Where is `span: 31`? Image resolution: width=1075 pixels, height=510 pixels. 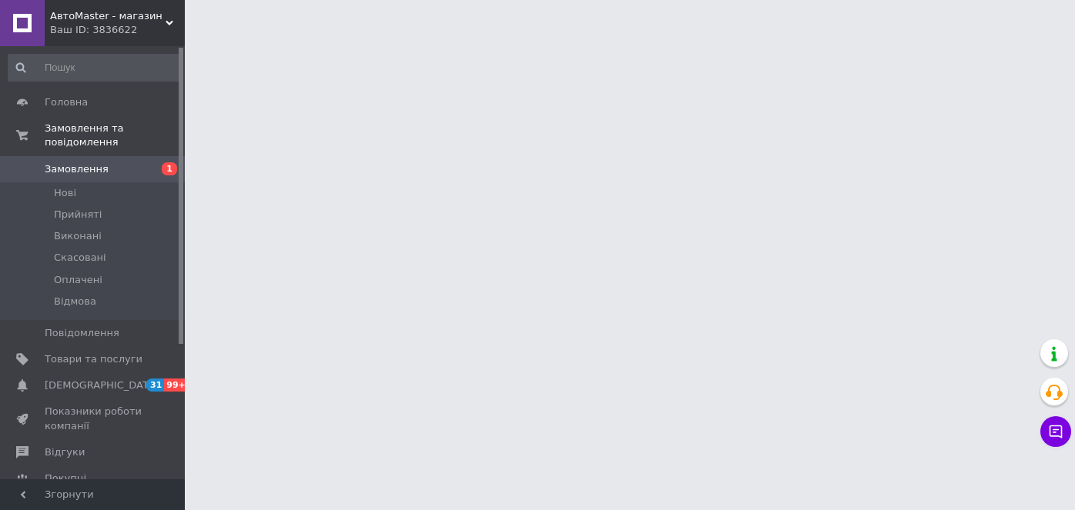 span: 31 is located at coordinates (155, 385).